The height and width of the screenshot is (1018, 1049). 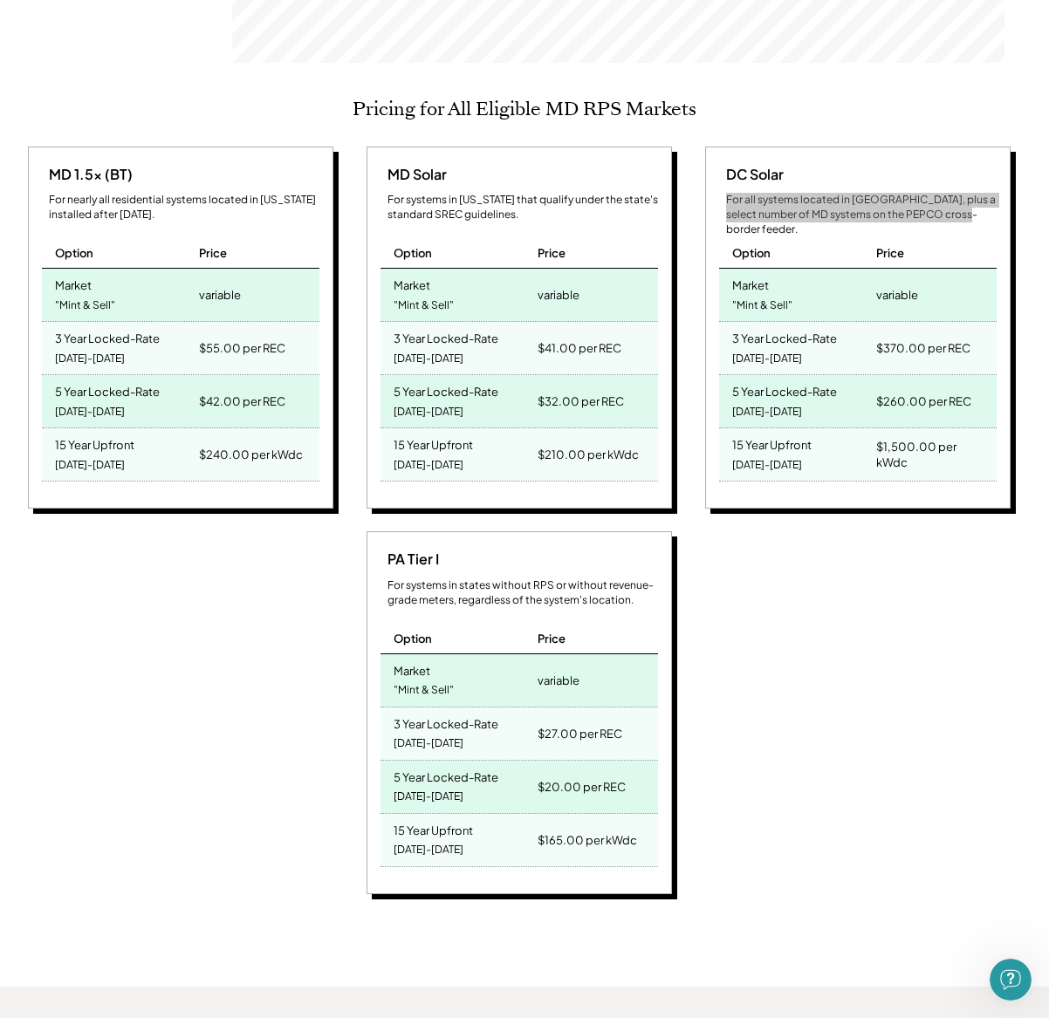 What do you see at coordinates (62, 578) in the screenshot?
I see `button: Gif picker` at bounding box center [62, 578].